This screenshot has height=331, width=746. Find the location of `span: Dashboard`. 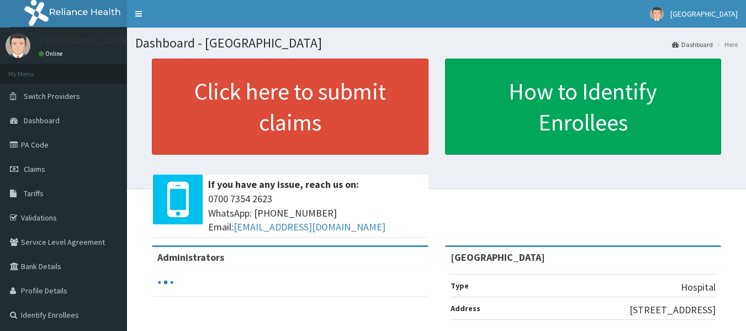

span: Dashboard is located at coordinates (41, 120).